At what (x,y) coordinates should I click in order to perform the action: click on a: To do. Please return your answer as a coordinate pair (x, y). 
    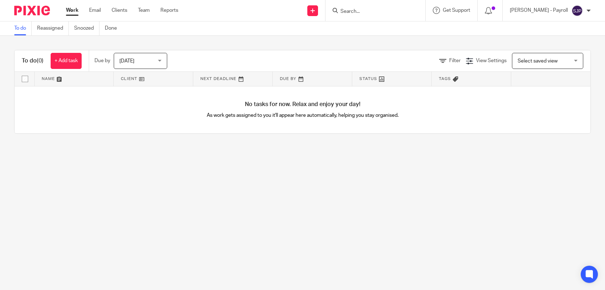
    Looking at the image, I should click on (23, 28).